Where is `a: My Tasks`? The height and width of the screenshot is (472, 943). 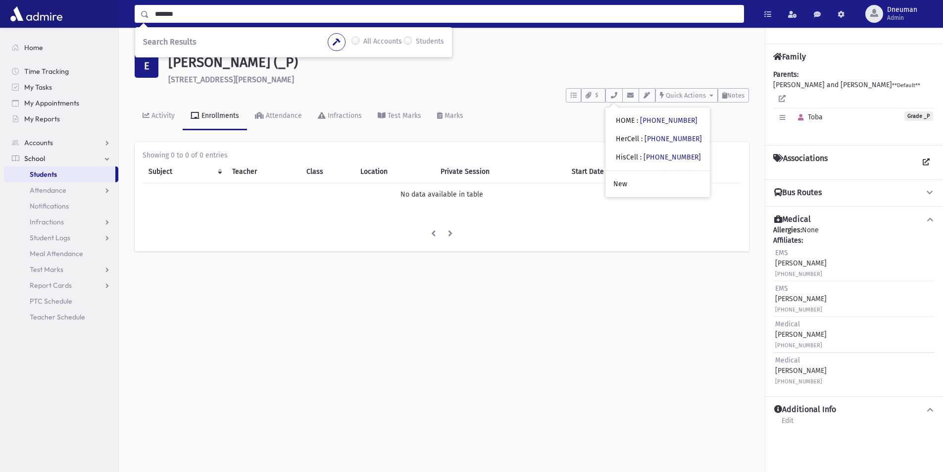 a: My Tasks is located at coordinates (61, 87).